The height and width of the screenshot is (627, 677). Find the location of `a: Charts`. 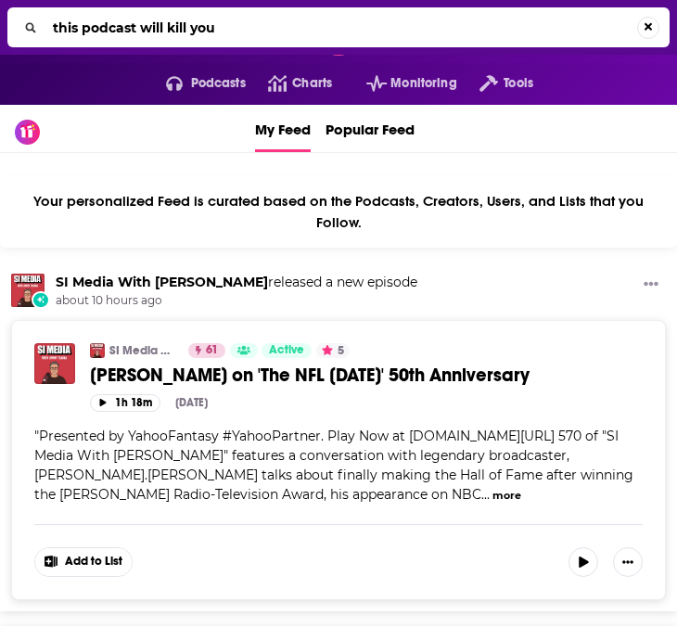

a: Charts is located at coordinates (289, 83).